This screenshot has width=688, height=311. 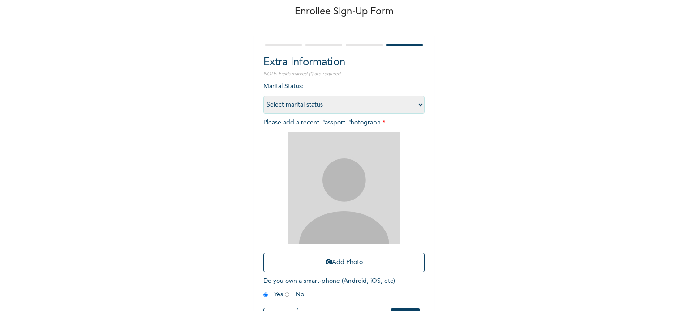 I want to click on p: Enrollee Sign-Up Form, so click(x=344, y=12).